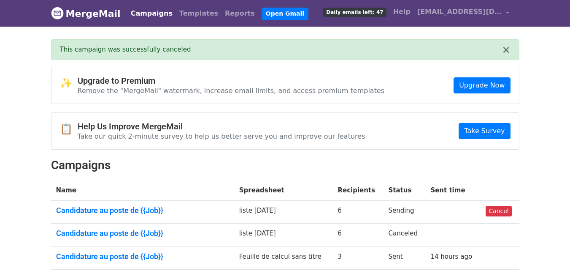  I want to click on a: Templates, so click(199, 14).